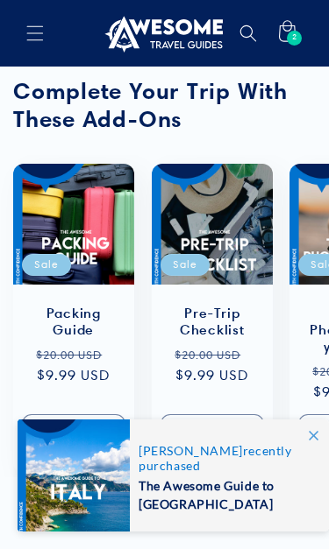 This screenshot has width=329, height=549. Describe the element at coordinates (74, 321) in the screenshot. I see `a: Packing Guide` at that location.